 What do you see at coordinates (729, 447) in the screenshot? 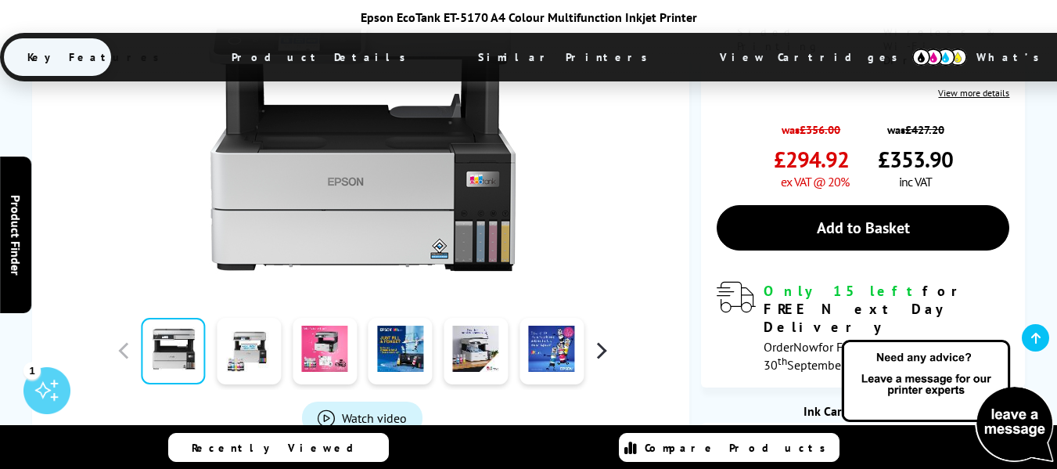
I see `a: Compare Products` at bounding box center [729, 447].